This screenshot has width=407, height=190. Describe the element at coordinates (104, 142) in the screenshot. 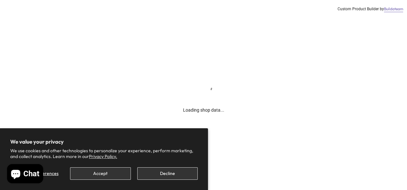

I see `h2: We value your privacy` at that location.